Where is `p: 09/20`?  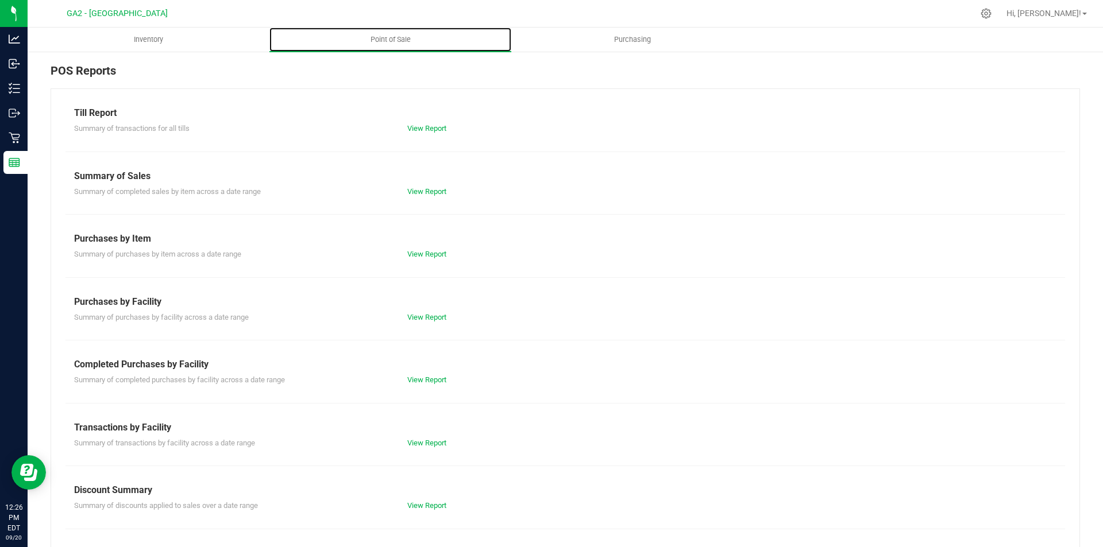 p: 09/20 is located at coordinates (14, 538).